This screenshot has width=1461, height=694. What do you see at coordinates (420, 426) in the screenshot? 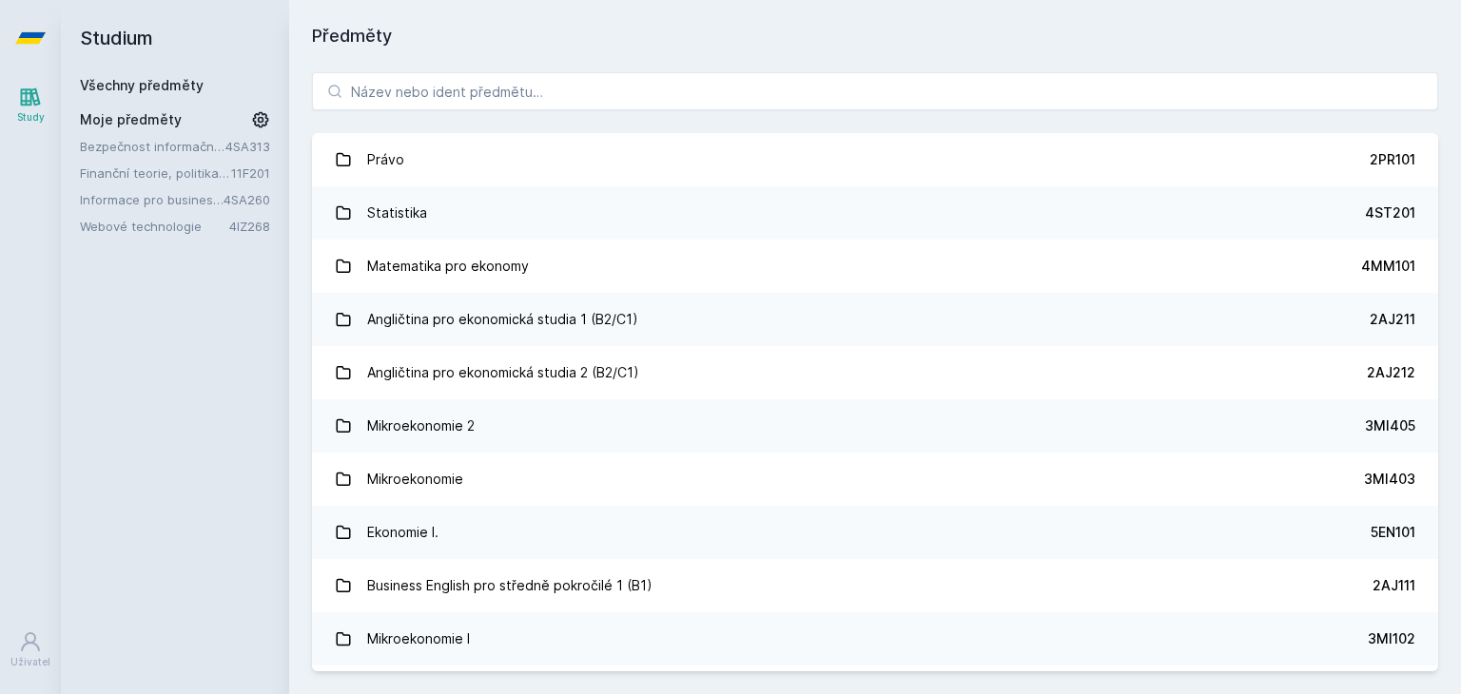
I see `div: Mikroekonomie 2` at bounding box center [420, 426].